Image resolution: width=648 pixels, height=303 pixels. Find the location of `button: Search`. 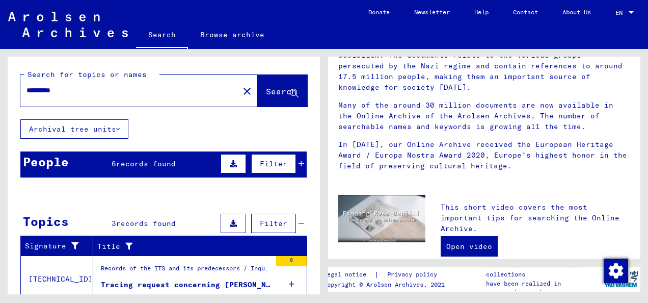

button: Search is located at coordinates (282, 91).